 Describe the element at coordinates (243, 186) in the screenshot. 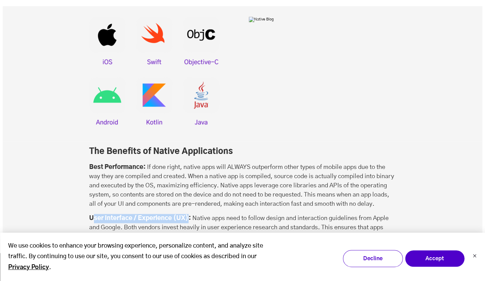

I see `p: If done right, native apps will ALWAYS outperform other types of mobile apps due to the way they ...` at that location.